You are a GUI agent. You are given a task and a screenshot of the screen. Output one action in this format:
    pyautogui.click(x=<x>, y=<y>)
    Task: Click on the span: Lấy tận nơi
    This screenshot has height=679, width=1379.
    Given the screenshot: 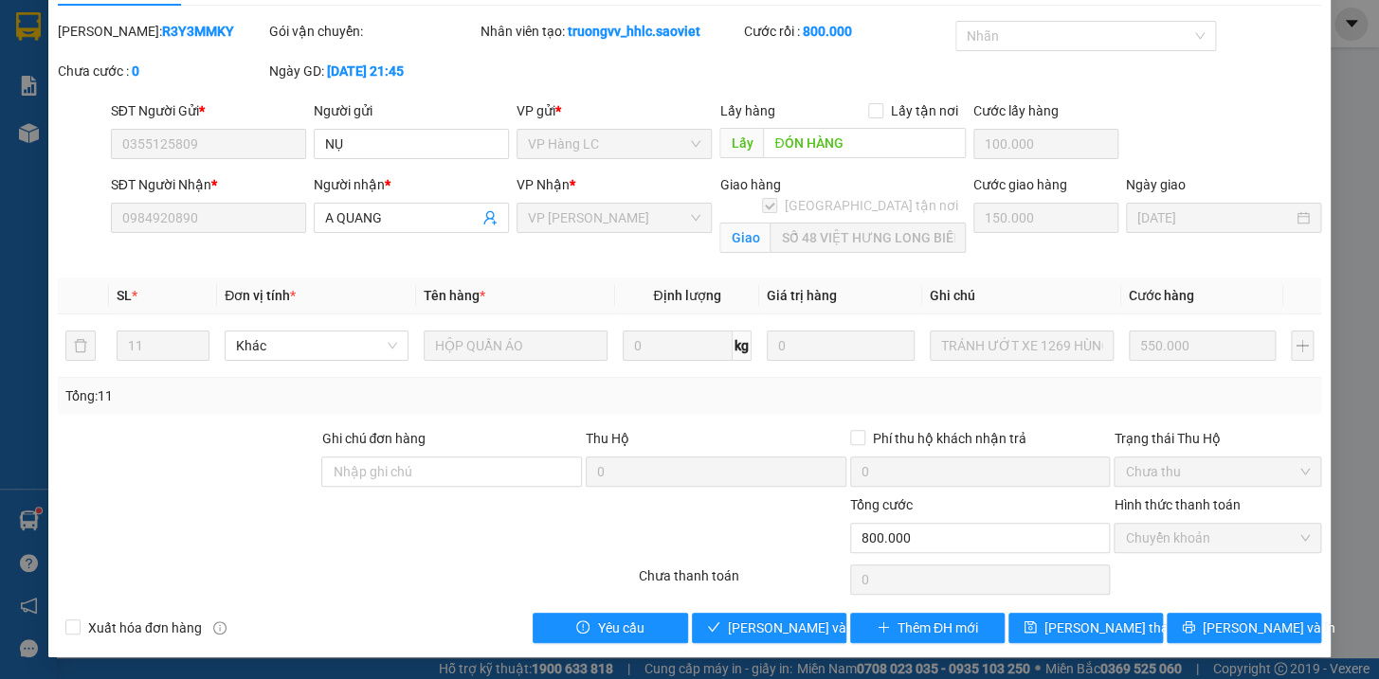 What is the action you would take?
    pyautogui.click(x=924, y=111)
    